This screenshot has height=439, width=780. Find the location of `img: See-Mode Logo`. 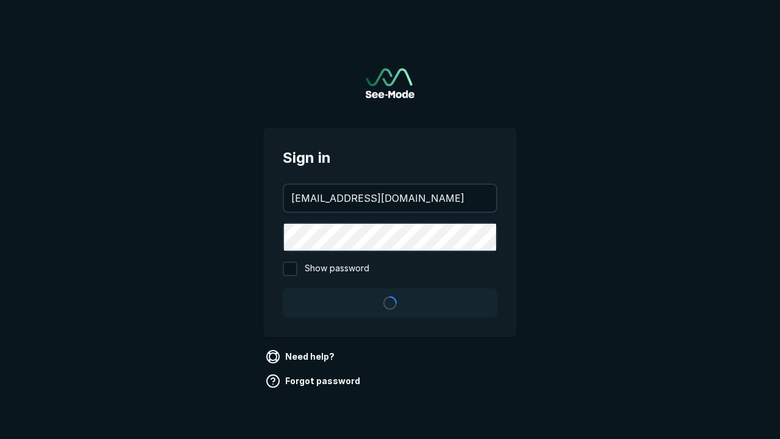

img: See-Mode Logo is located at coordinates (390, 83).